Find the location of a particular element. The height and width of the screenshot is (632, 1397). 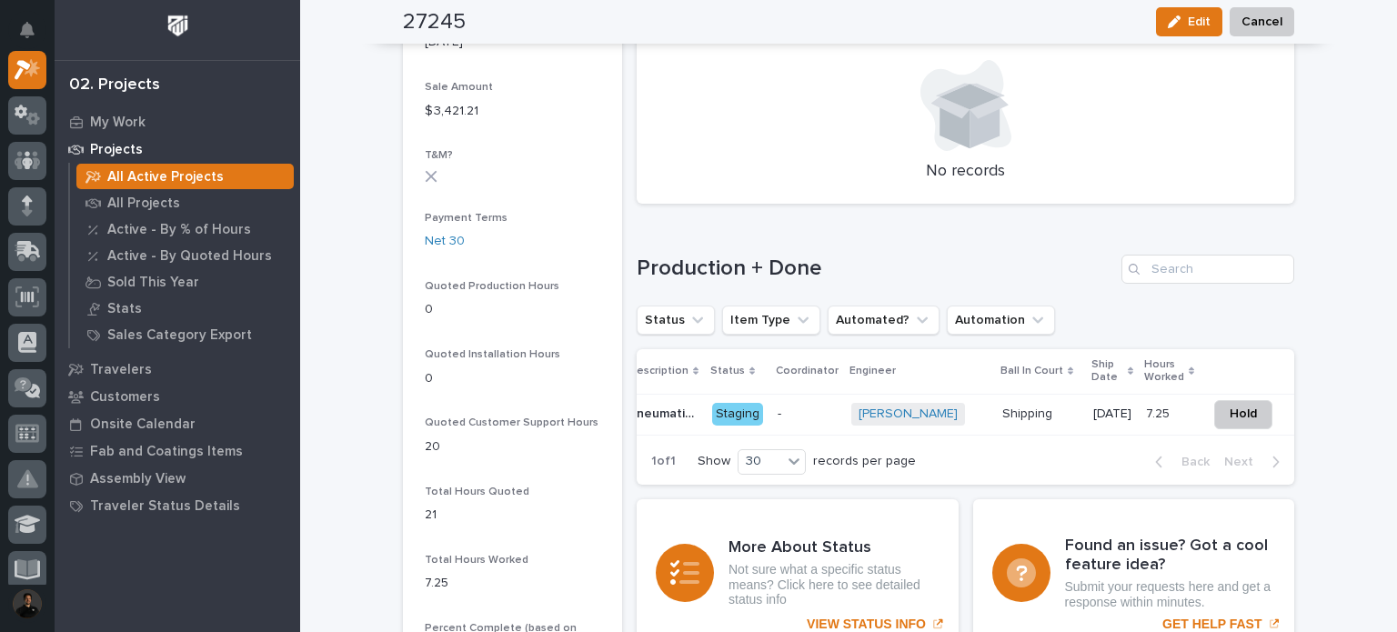

img: Workspace Logo is located at coordinates (177, 25).